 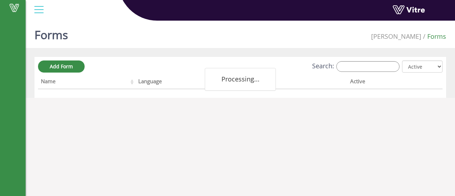 I want to click on th: Language, so click(x=189, y=82).